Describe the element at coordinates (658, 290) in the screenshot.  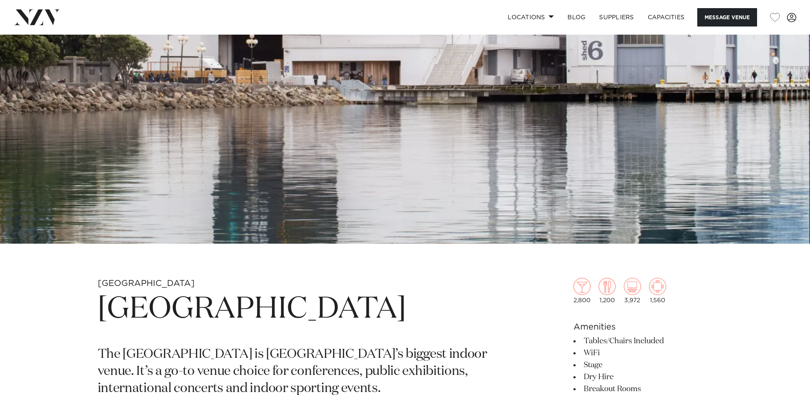
I see `div: 1,560` at that location.